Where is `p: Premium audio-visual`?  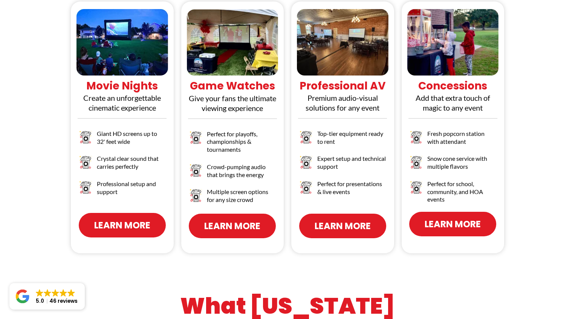 p: Premium audio-visual is located at coordinates (343, 98).